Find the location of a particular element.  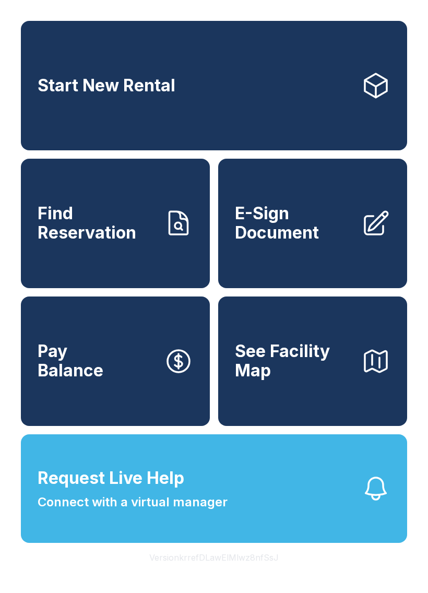

span: Find Reservation is located at coordinates (97, 223).